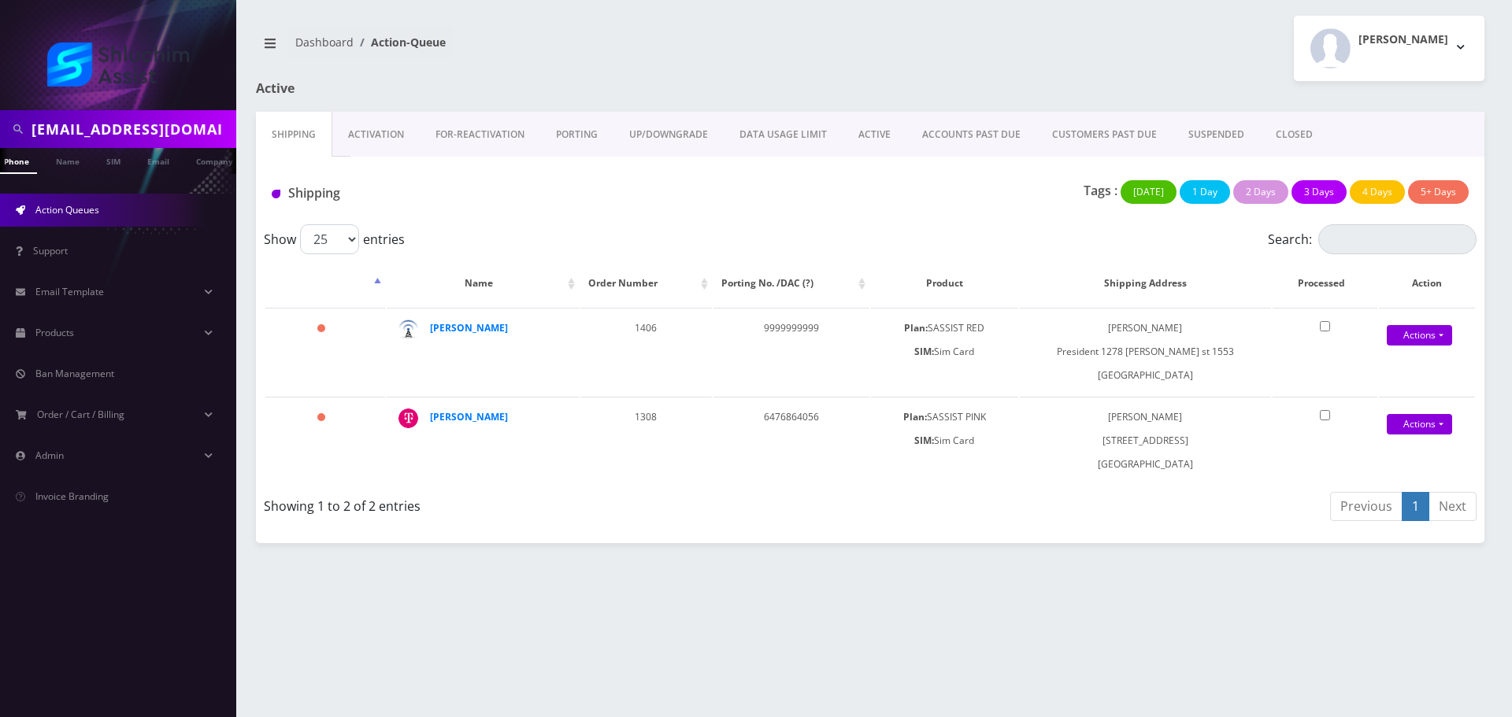  What do you see at coordinates (453, 88) in the screenshot?
I see `h1: Active` at bounding box center [453, 88].